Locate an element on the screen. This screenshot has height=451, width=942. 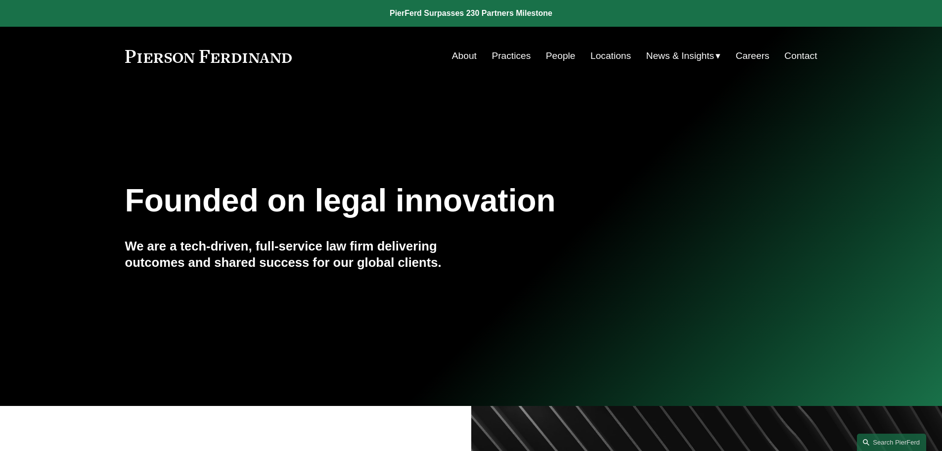
a: People is located at coordinates (561, 56).